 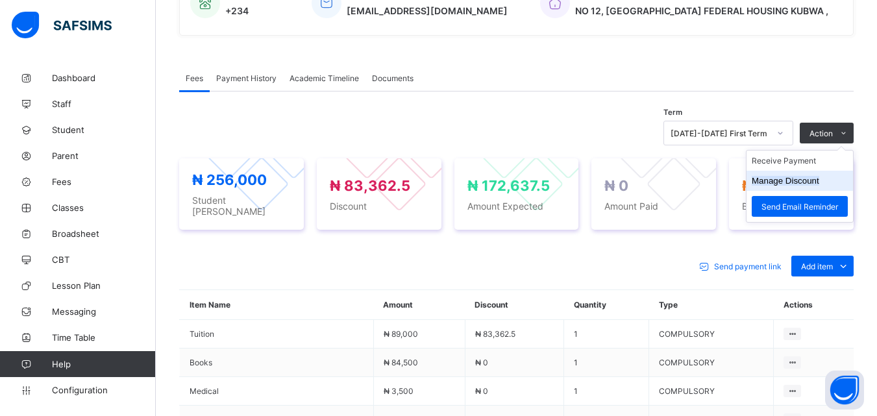 What do you see at coordinates (813, 305) in the screenshot?
I see `th: Actions` at bounding box center [813, 305].